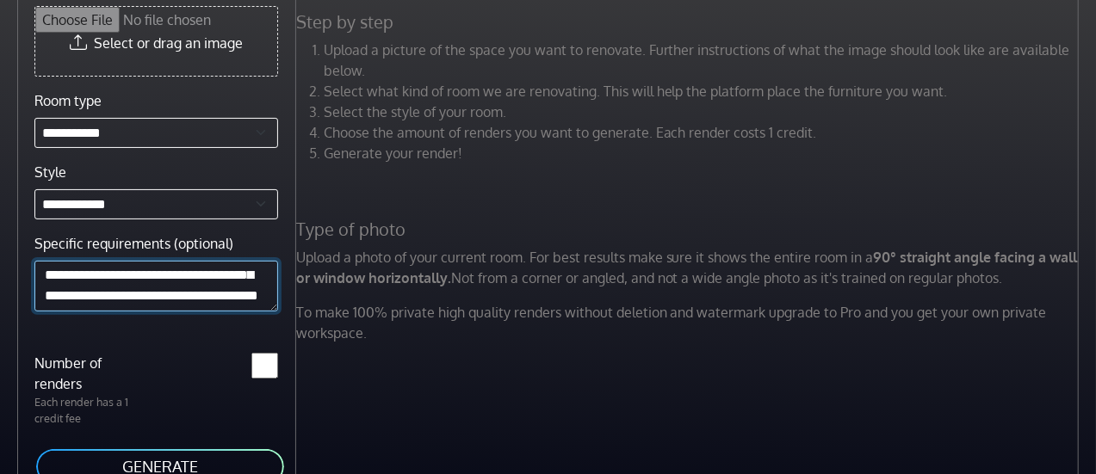  I want to click on li: Select what kind of room we are renovating. This will help the platform place the furniture you w..., so click(703, 91).